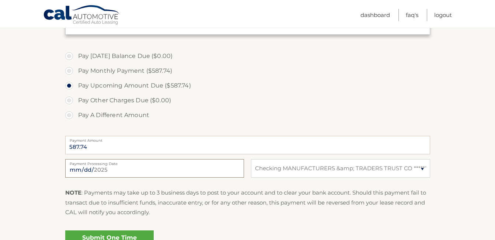 This screenshot has height=240, width=495. What do you see at coordinates (82, 15) in the screenshot?
I see `a: Cal Automotive` at bounding box center [82, 15].